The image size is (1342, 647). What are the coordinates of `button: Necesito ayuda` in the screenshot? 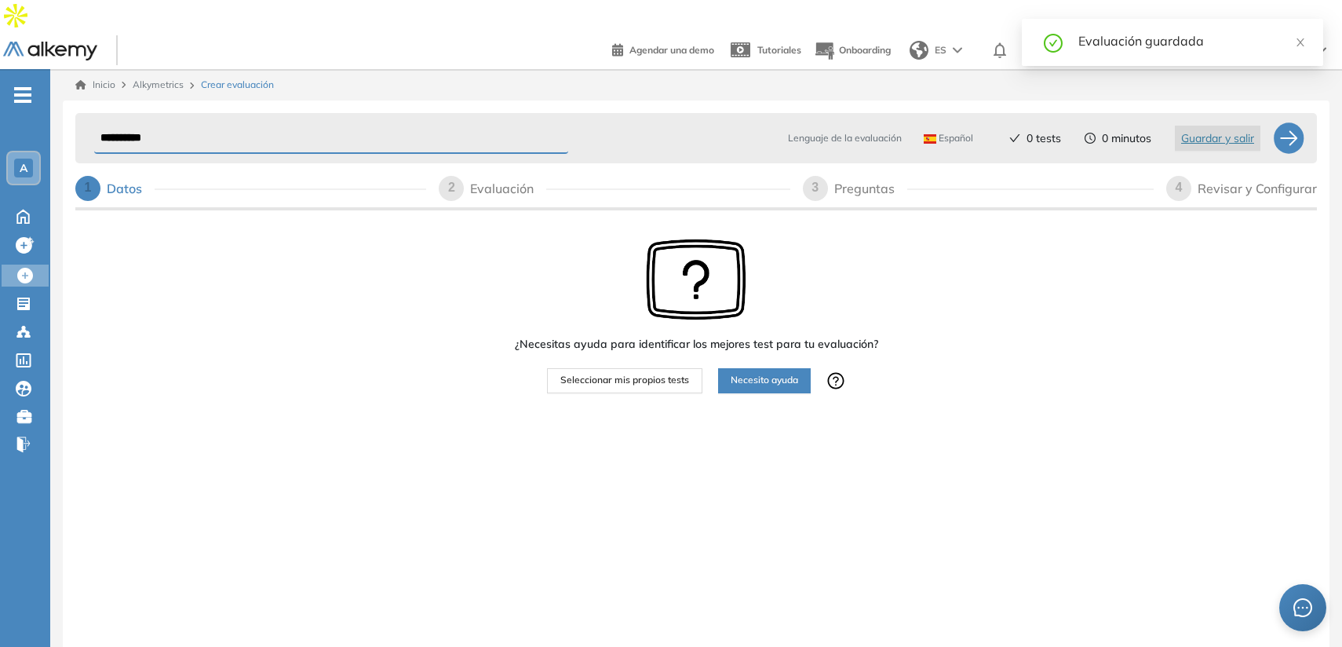 It's located at (764, 381).